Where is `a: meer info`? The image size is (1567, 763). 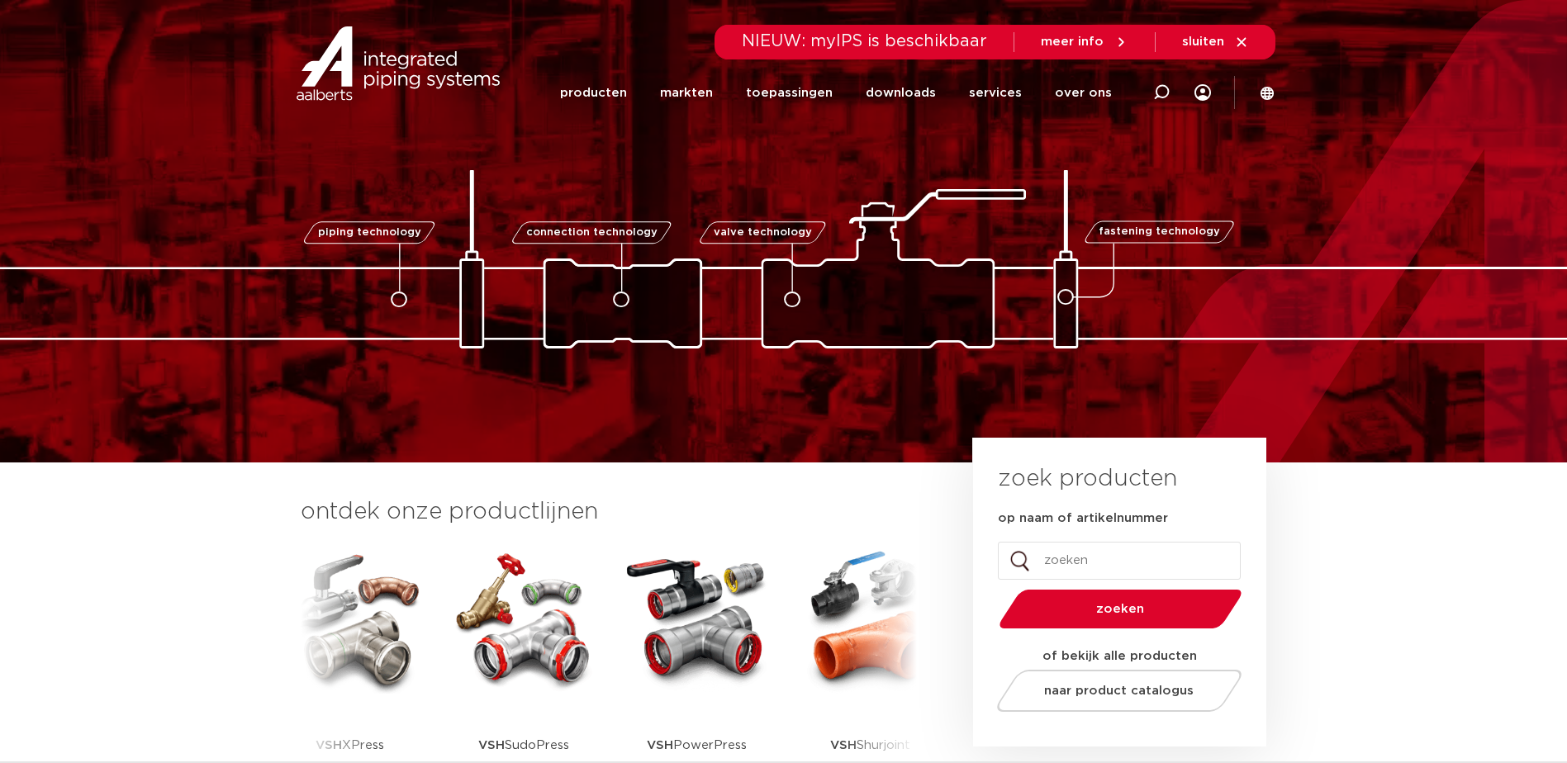
a: meer info is located at coordinates (1085, 42).